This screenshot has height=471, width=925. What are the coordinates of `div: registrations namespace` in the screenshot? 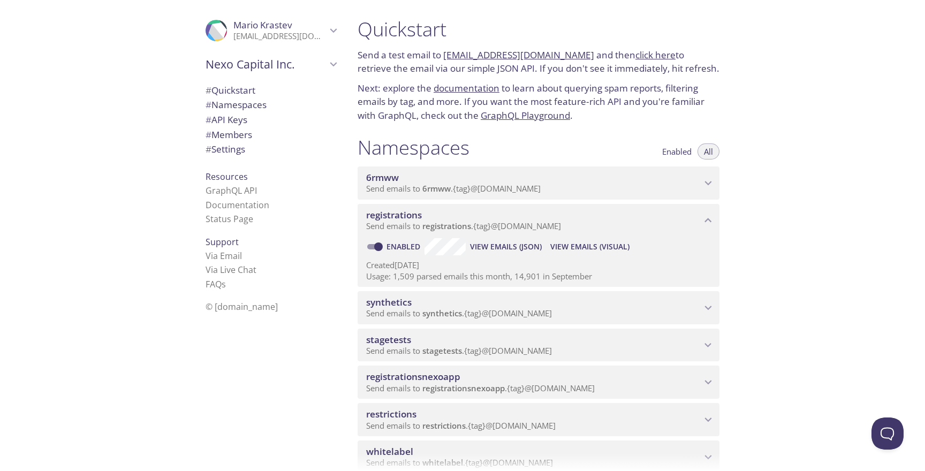 It's located at (538, 221).